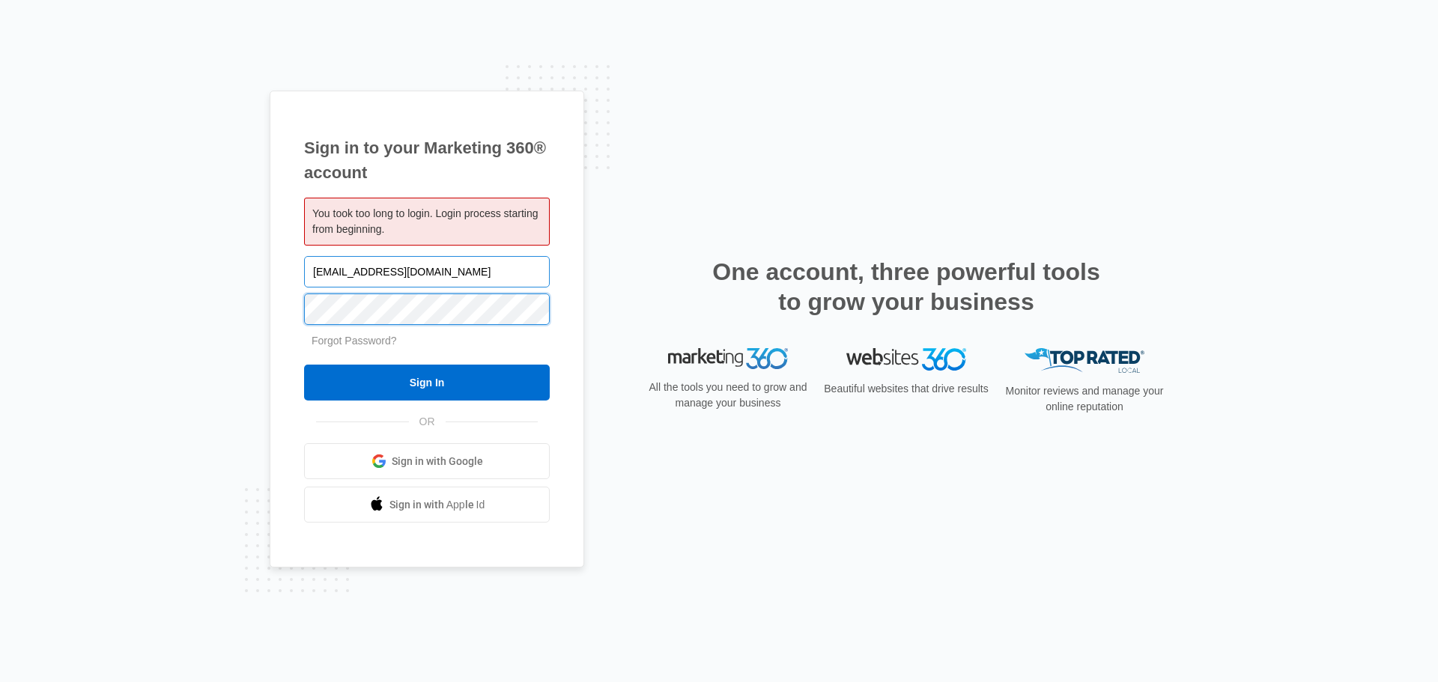 This screenshot has height=682, width=1438. What do you see at coordinates (906, 359) in the screenshot?
I see `img: Websites 360` at bounding box center [906, 359].